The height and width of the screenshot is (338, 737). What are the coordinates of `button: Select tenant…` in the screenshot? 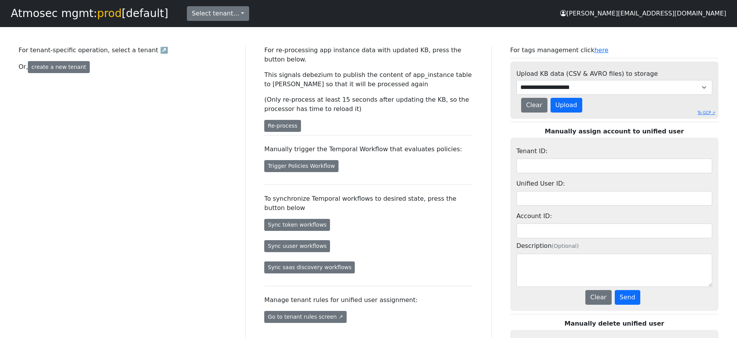 It's located at (218, 14).